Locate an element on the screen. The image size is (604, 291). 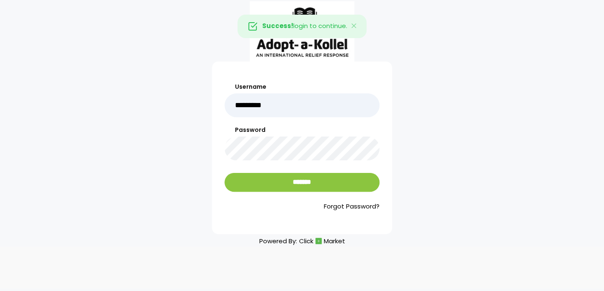
img: aak_logo_sm.jpeg is located at coordinates (302, 31).